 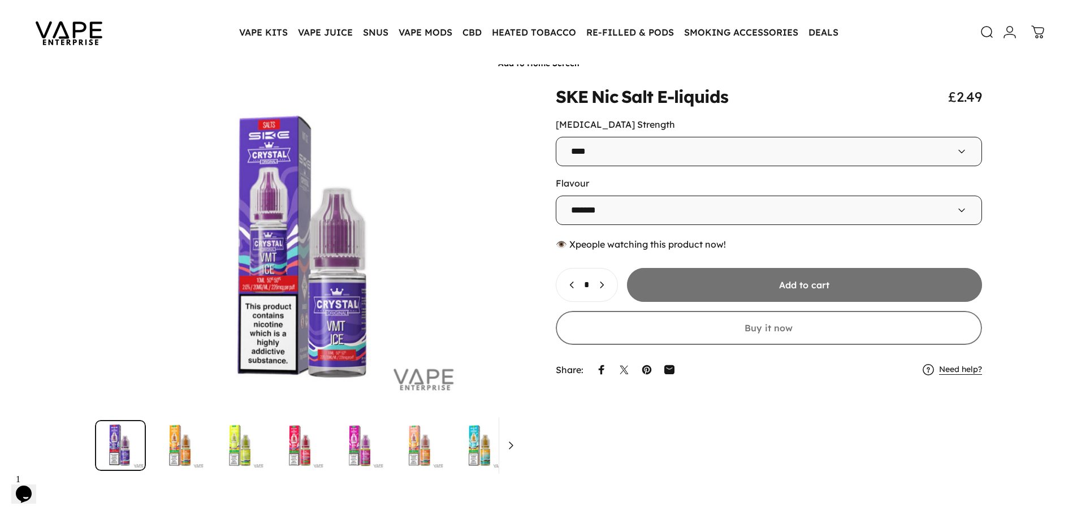 What do you see at coordinates (7, 9) in the screenshot?
I see `span: 1` at bounding box center [7, 9].